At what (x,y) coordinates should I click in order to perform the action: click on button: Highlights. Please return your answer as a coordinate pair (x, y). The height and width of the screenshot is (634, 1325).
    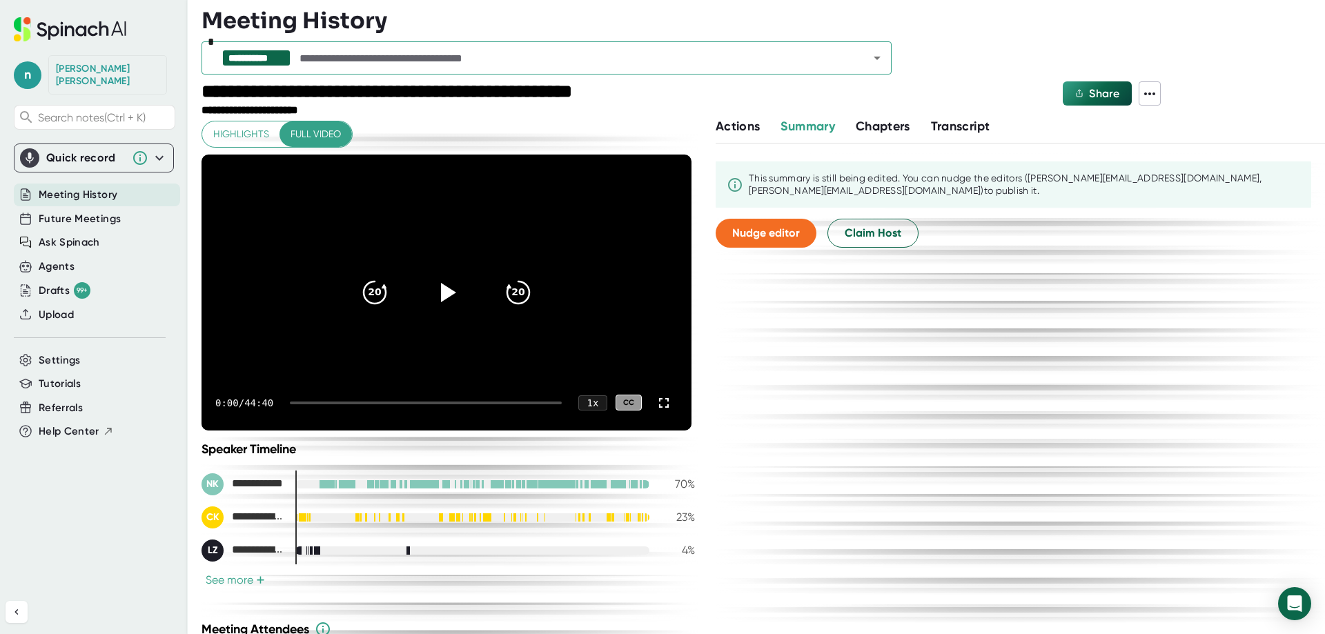
    Looking at the image, I should click on (241, 134).